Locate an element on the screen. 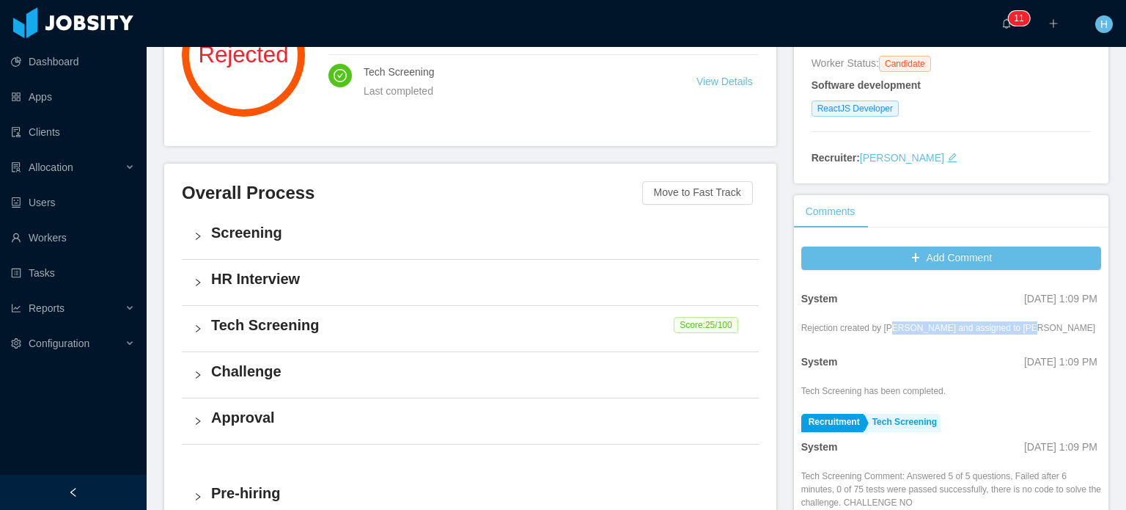  button: icon: plusAdd Comment is located at coordinates (951, 258).